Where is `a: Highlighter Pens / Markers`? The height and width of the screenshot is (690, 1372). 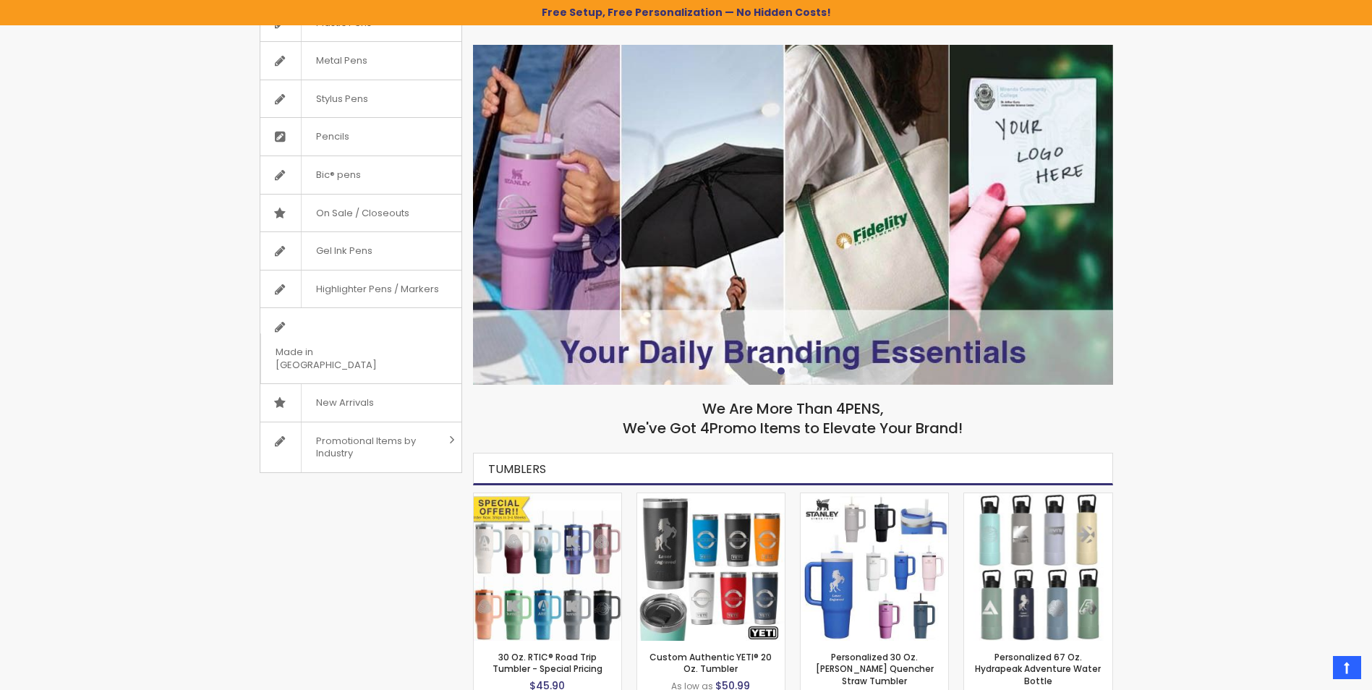
a: Highlighter Pens / Markers is located at coordinates (361, 289).